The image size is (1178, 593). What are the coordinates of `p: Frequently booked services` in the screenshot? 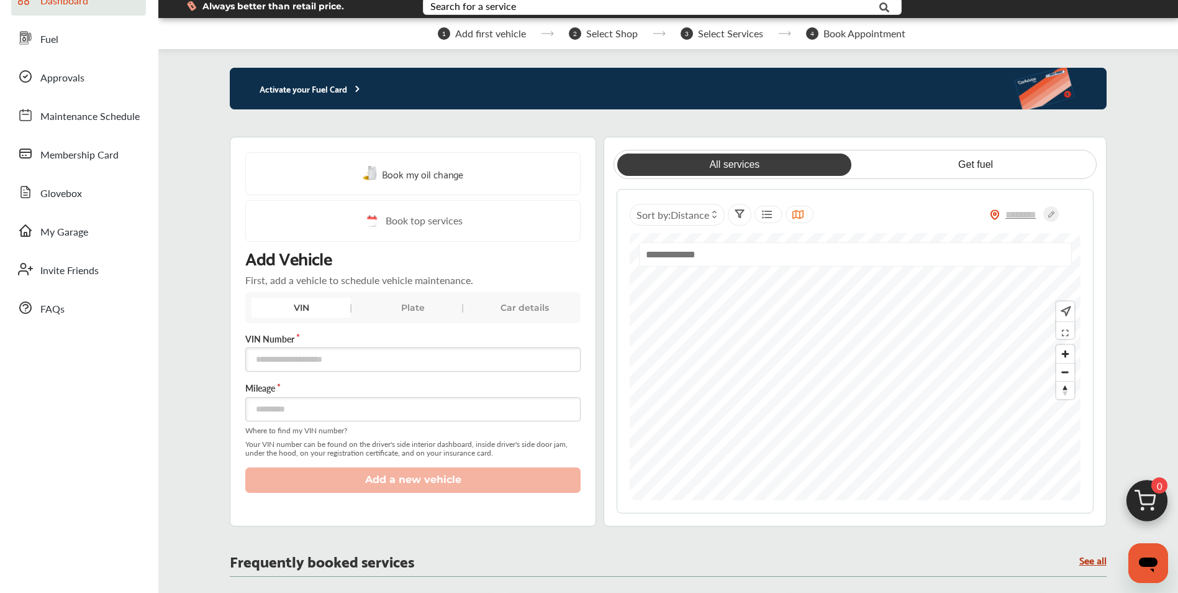 It's located at (322, 560).